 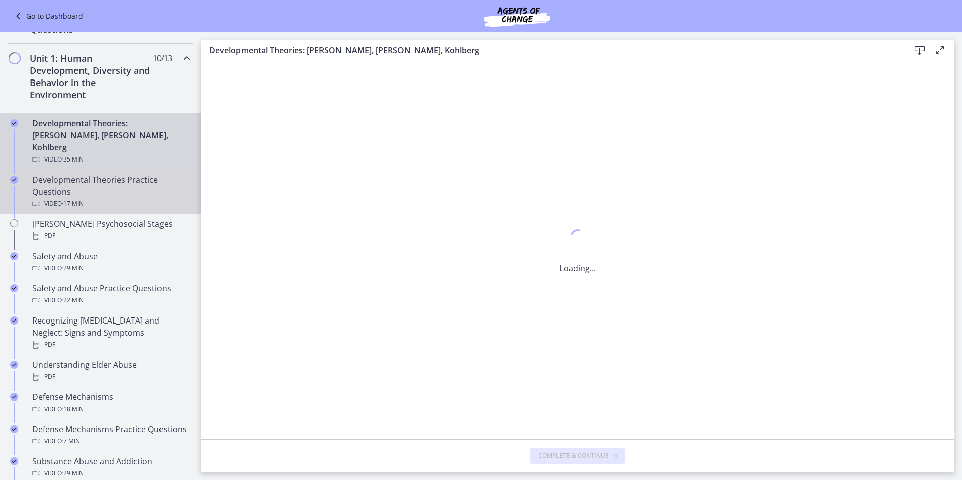 What do you see at coordinates (578, 268) in the screenshot?
I see `p: Loading...` at bounding box center [578, 268].